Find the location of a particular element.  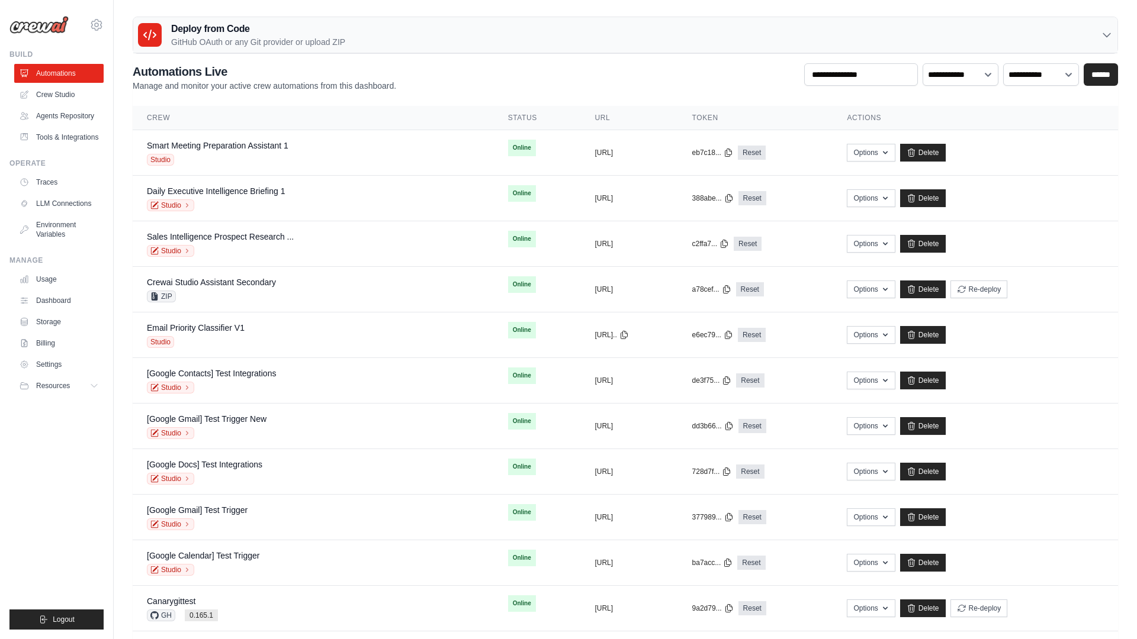

a: Sales Intelligence Prospect Research ... is located at coordinates (220, 237).